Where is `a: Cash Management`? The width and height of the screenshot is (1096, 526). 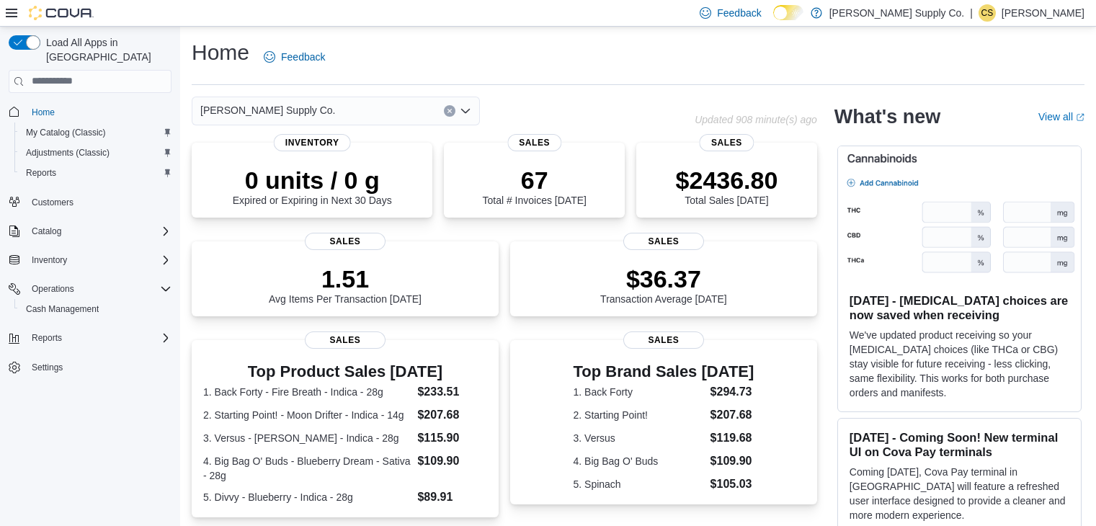
a: Cash Management is located at coordinates (62, 309).